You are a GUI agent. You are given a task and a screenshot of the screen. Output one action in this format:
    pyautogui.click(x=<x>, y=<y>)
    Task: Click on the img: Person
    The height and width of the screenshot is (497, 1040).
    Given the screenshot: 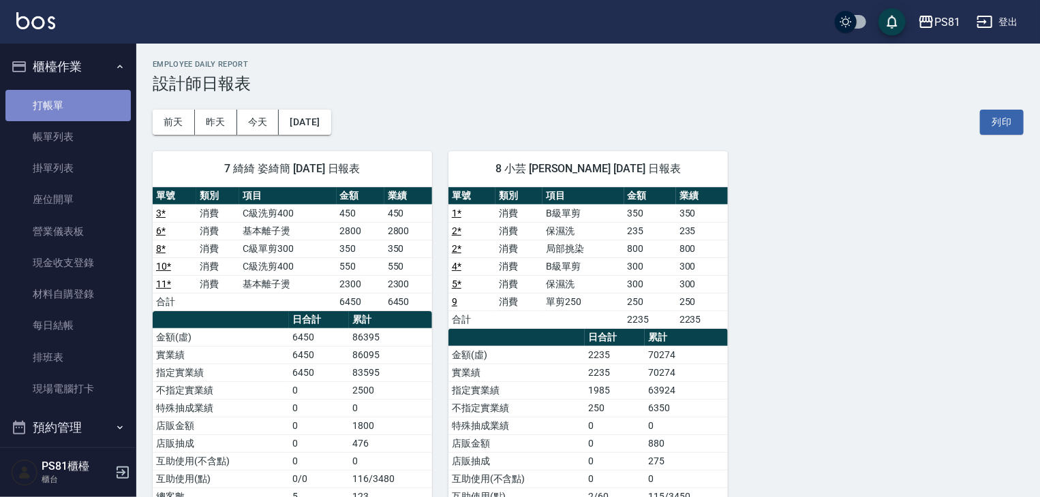 What is the action you would take?
    pyautogui.click(x=25, y=473)
    